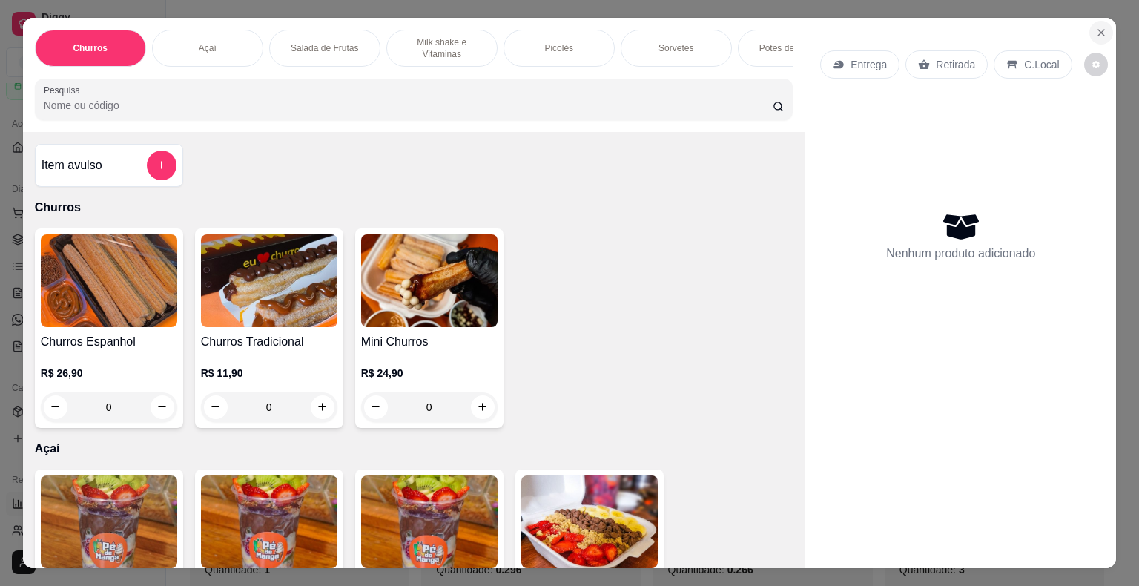 This screenshot has height=586, width=1139. What do you see at coordinates (269, 342) in the screenshot?
I see `h4: Churros Tradicional` at bounding box center [269, 342].